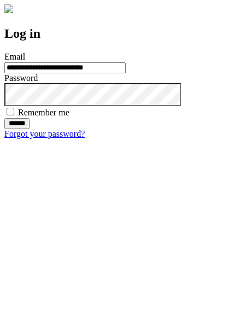  I want to click on label: Password, so click(21, 78).